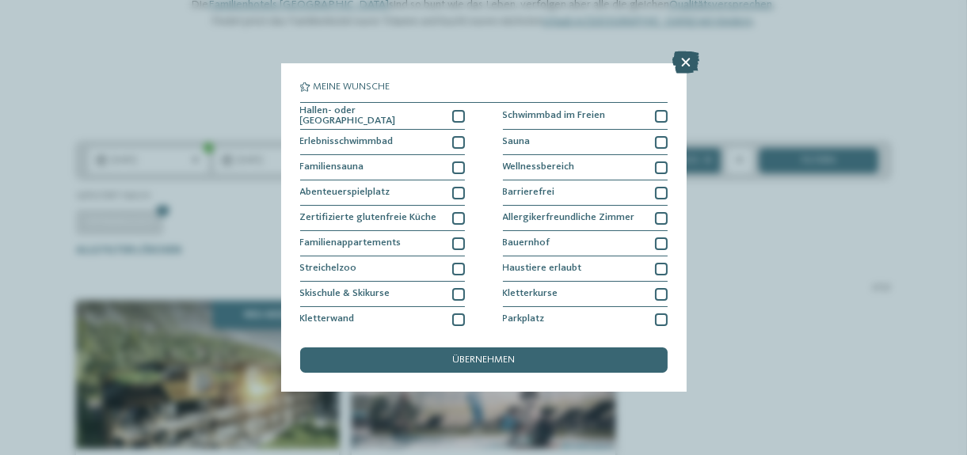  I want to click on span: Parkplatz, so click(524, 319).